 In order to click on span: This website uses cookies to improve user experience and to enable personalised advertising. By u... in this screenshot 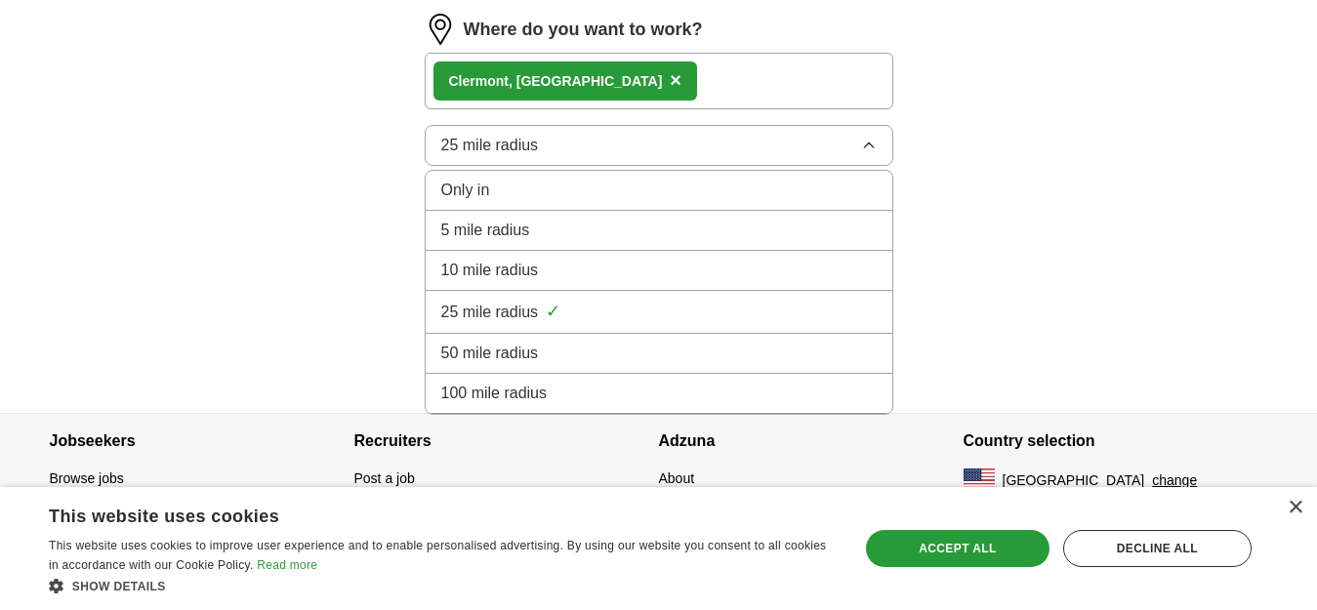, I will do `click(437, 556)`.